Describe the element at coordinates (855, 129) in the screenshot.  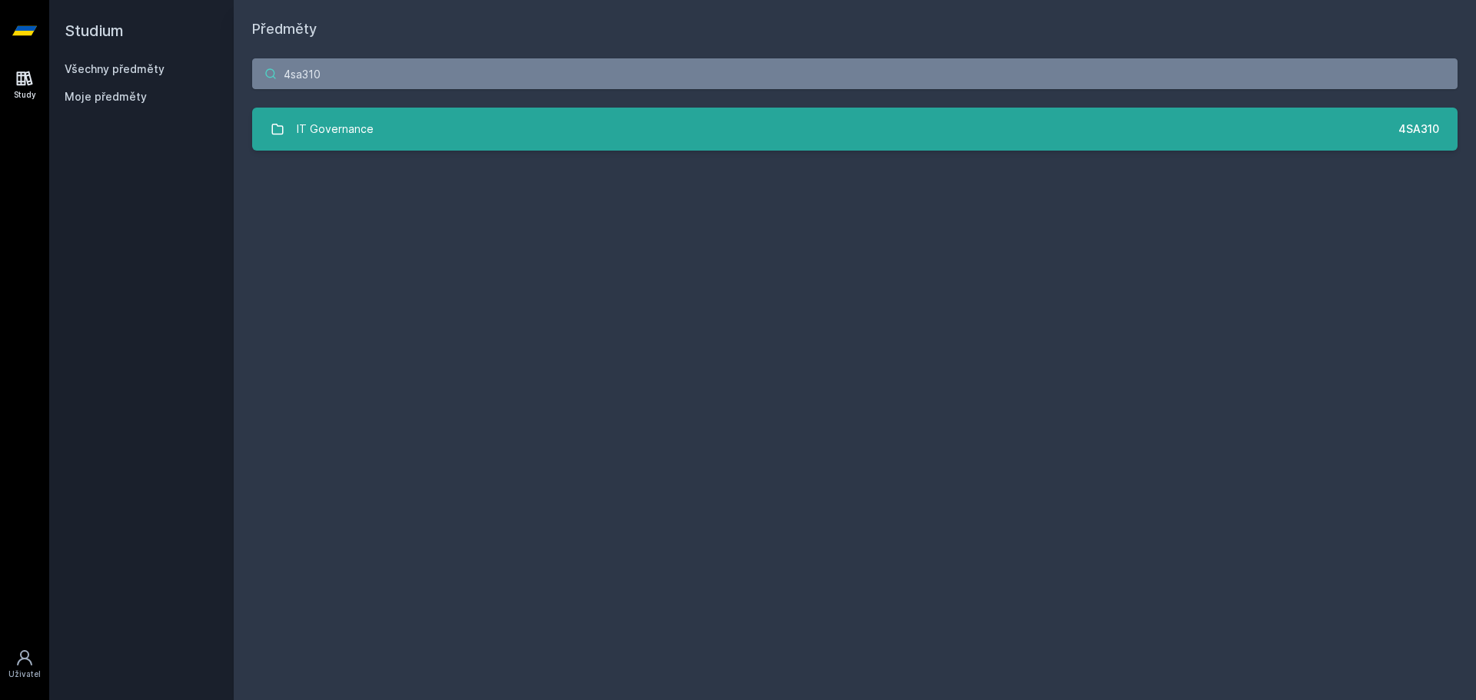
I see `a: IT Governance 4SA310` at that location.